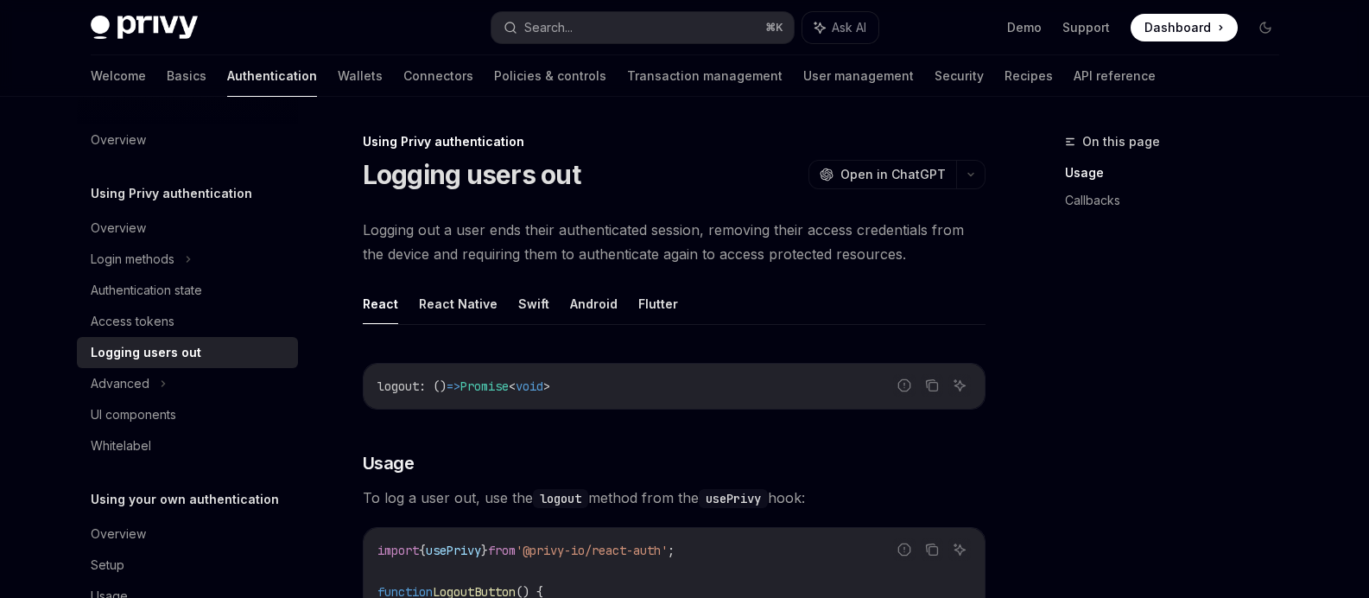  Describe the element at coordinates (187, 446) in the screenshot. I see `a: Whitelabel` at that location.